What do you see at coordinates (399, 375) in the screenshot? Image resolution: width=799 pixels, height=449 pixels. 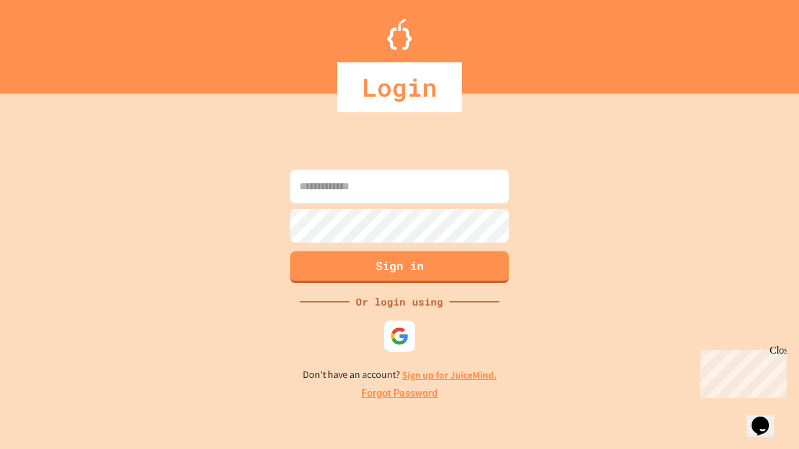 I see `p: Don't have an account?` at bounding box center [399, 375].